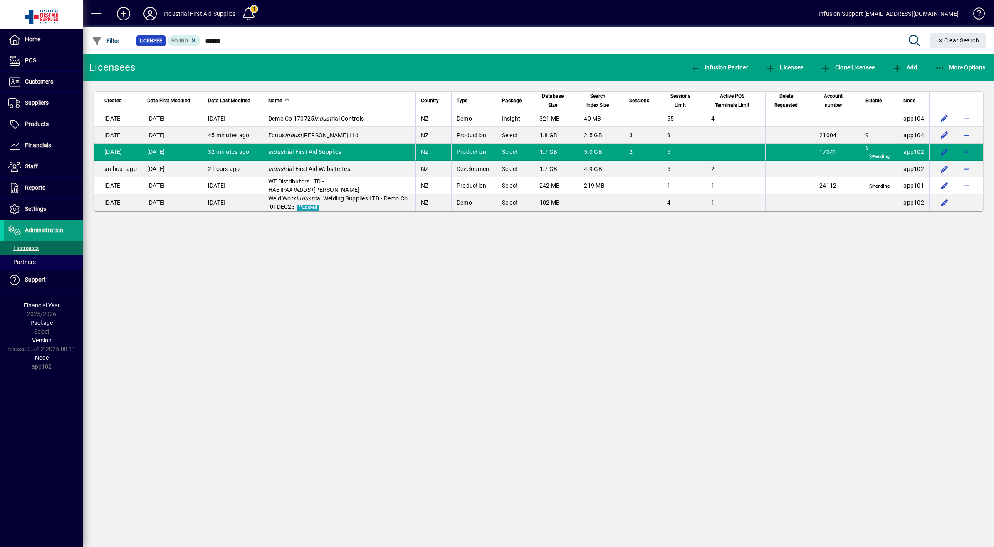 The width and height of the screenshot is (994, 547). What do you see at coordinates (847, 67) in the screenshot?
I see `span: Clone Licensee` at bounding box center [847, 67].